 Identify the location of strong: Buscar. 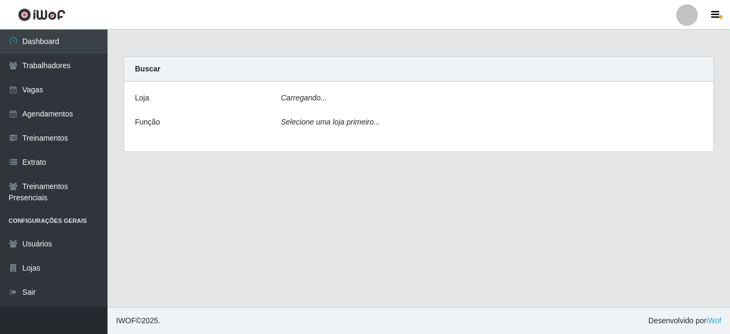
(147, 69).